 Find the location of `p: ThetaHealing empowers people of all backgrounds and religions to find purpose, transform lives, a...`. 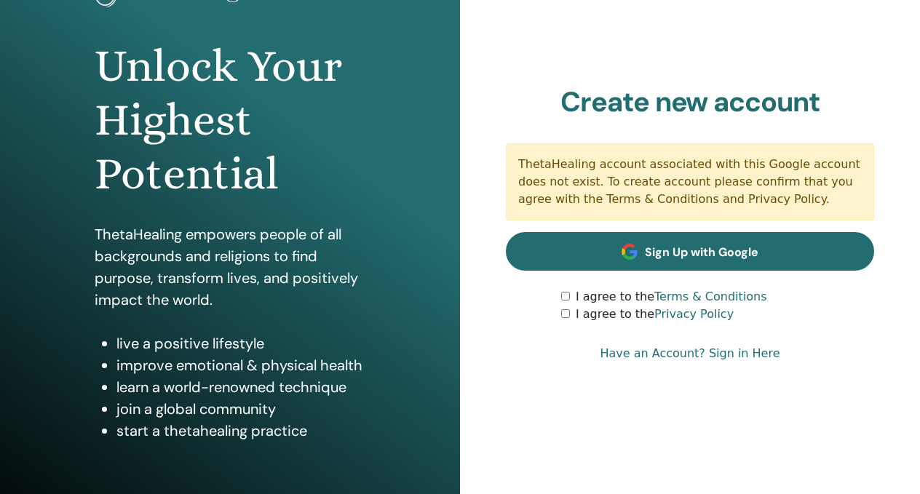

p: ThetaHealing empowers people of all backgrounds and religions to find purpose, transform lives, a... is located at coordinates (229, 267).